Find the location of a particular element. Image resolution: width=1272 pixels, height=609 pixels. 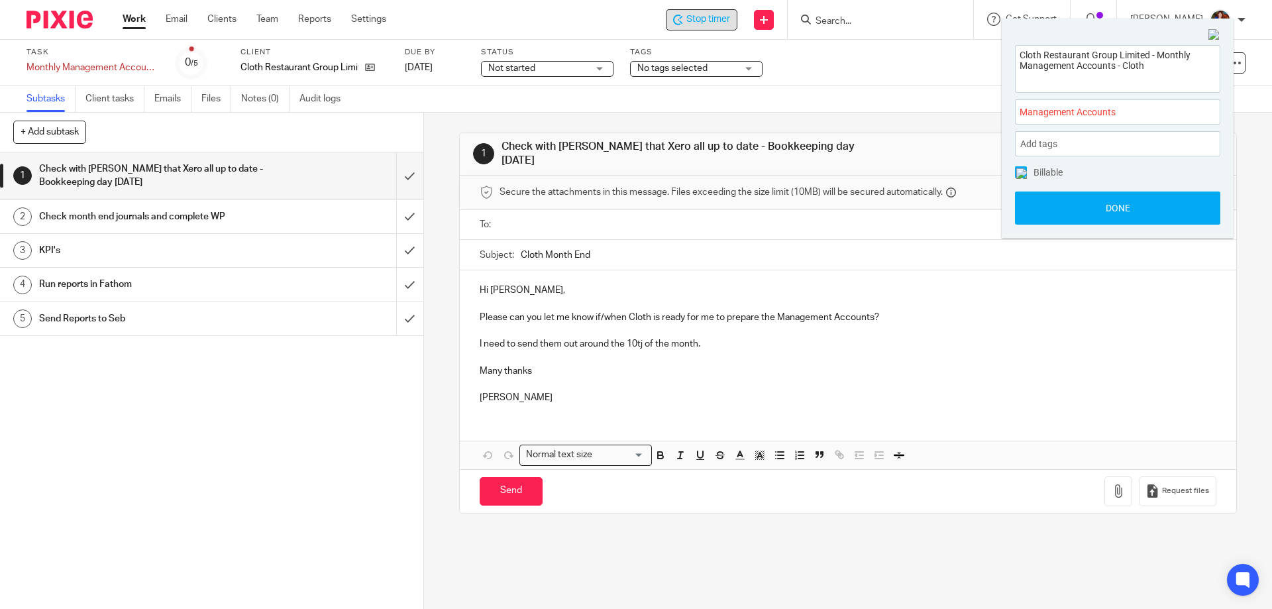

a: Subtasks is located at coordinates (51, 99).